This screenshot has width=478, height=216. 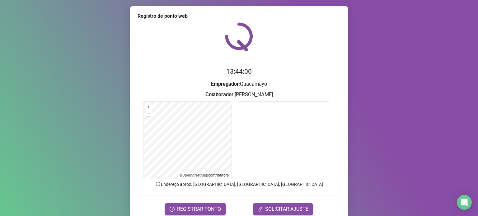 What do you see at coordinates (195, 210) in the screenshot?
I see `button: REGISTRAR PONTO` at bounding box center [195, 210].